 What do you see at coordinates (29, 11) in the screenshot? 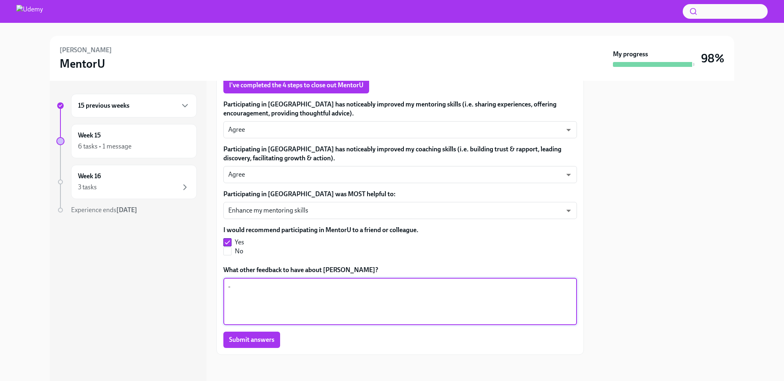
I see `img: Udemy` at bounding box center [29, 11].